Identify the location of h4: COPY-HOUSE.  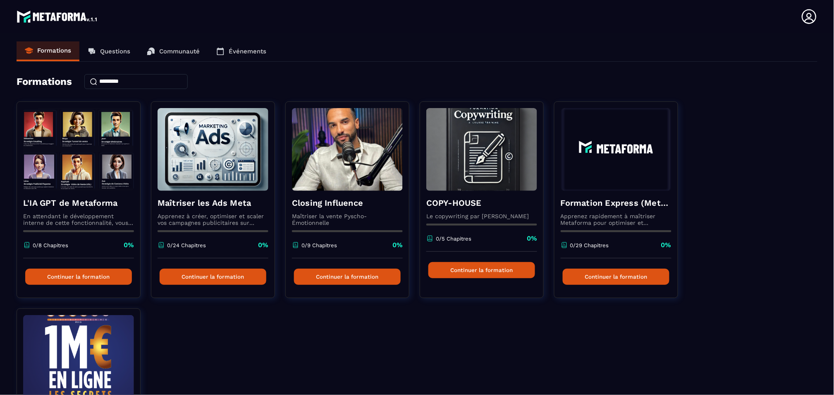
(482, 203).